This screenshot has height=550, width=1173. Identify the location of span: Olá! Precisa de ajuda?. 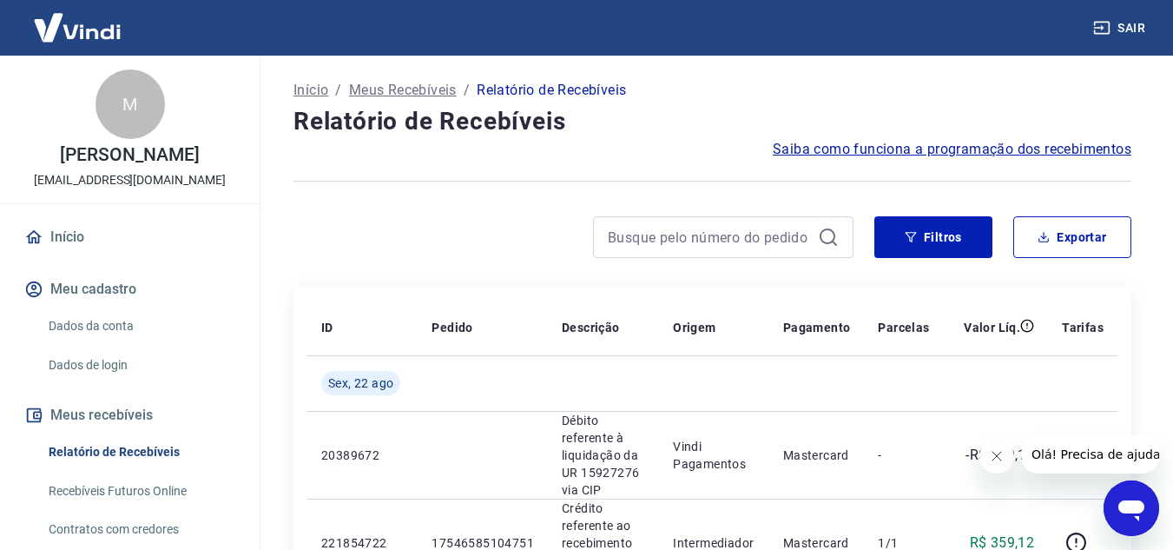
(78, 19).